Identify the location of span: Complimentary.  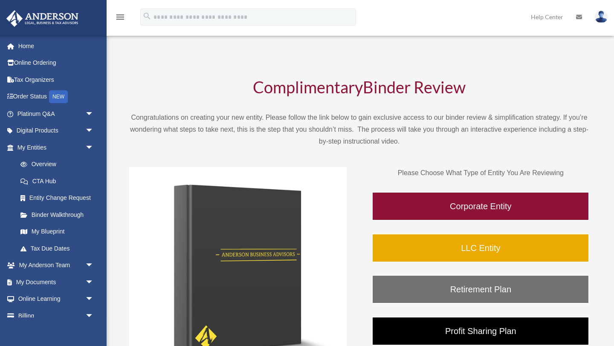
(308, 87).